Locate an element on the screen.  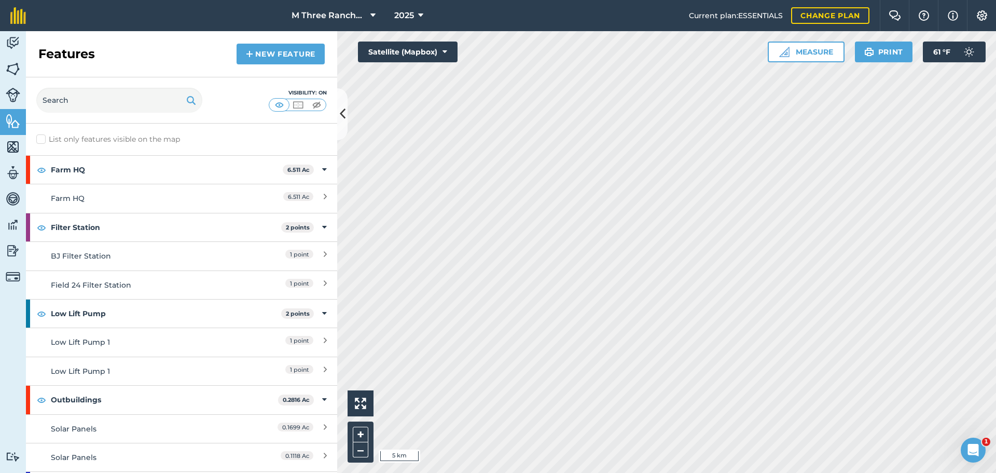
span: M Three Ranches LLC is located at coordinates (329, 16).